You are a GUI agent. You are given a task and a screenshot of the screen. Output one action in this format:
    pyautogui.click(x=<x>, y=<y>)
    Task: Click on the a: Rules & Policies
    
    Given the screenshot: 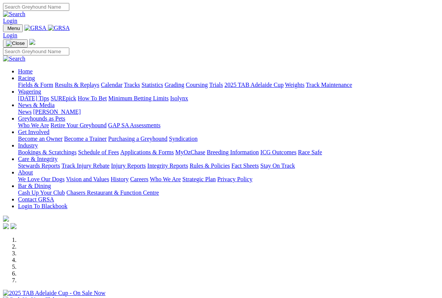 What is the action you would take?
    pyautogui.click(x=210, y=166)
    